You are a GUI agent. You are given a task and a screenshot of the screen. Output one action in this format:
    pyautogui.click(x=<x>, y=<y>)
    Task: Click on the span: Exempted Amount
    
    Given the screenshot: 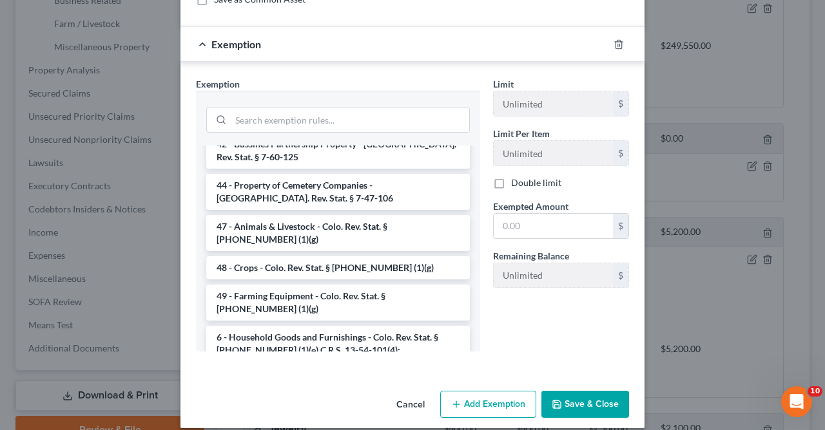 What is the action you would take?
    pyautogui.click(x=530, y=206)
    